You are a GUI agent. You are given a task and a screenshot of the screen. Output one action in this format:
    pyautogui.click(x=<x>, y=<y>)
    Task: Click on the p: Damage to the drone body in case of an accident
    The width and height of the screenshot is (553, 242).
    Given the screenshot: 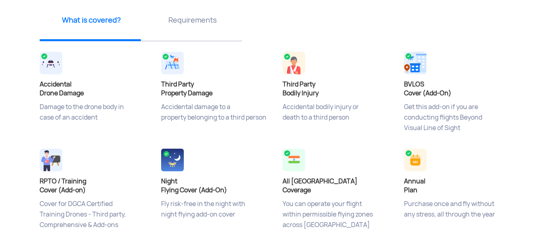 What is the action you would take?
    pyautogui.click(x=94, y=122)
    